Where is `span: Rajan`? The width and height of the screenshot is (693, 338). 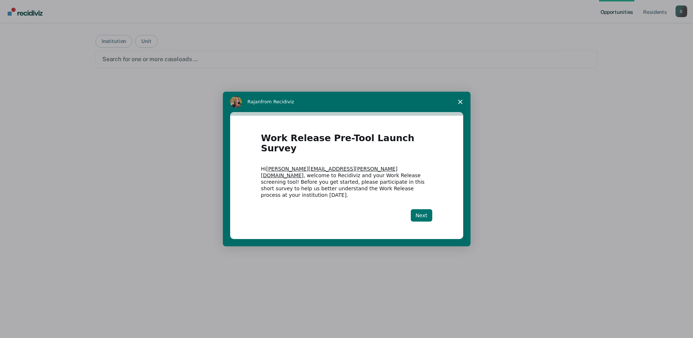
span: Rajan is located at coordinates (254, 102).